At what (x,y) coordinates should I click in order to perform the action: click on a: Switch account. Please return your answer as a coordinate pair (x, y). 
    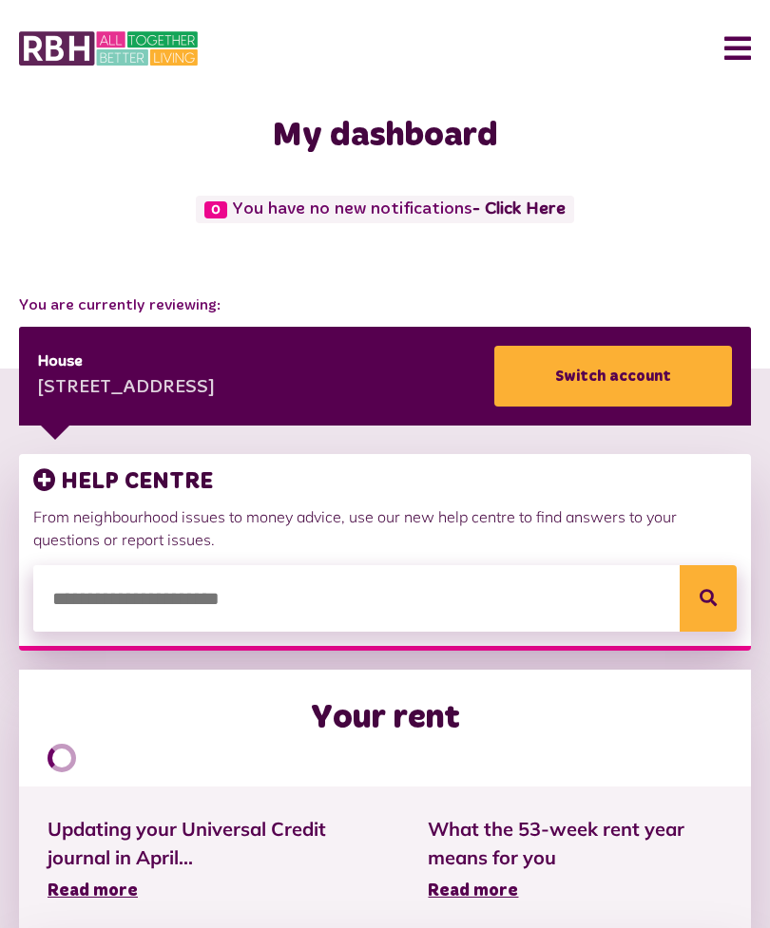
    Looking at the image, I should click on (613, 376).